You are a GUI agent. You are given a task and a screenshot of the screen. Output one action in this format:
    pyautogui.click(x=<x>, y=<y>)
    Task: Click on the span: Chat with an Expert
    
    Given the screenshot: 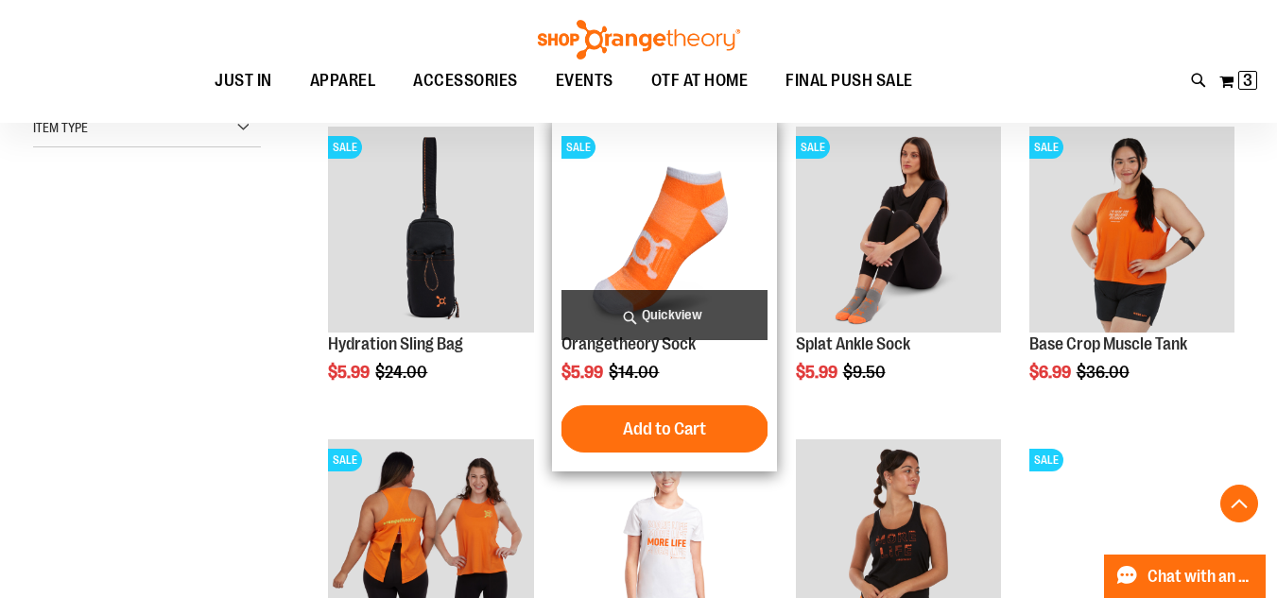 What is the action you would take?
    pyautogui.click(x=1201, y=577)
    